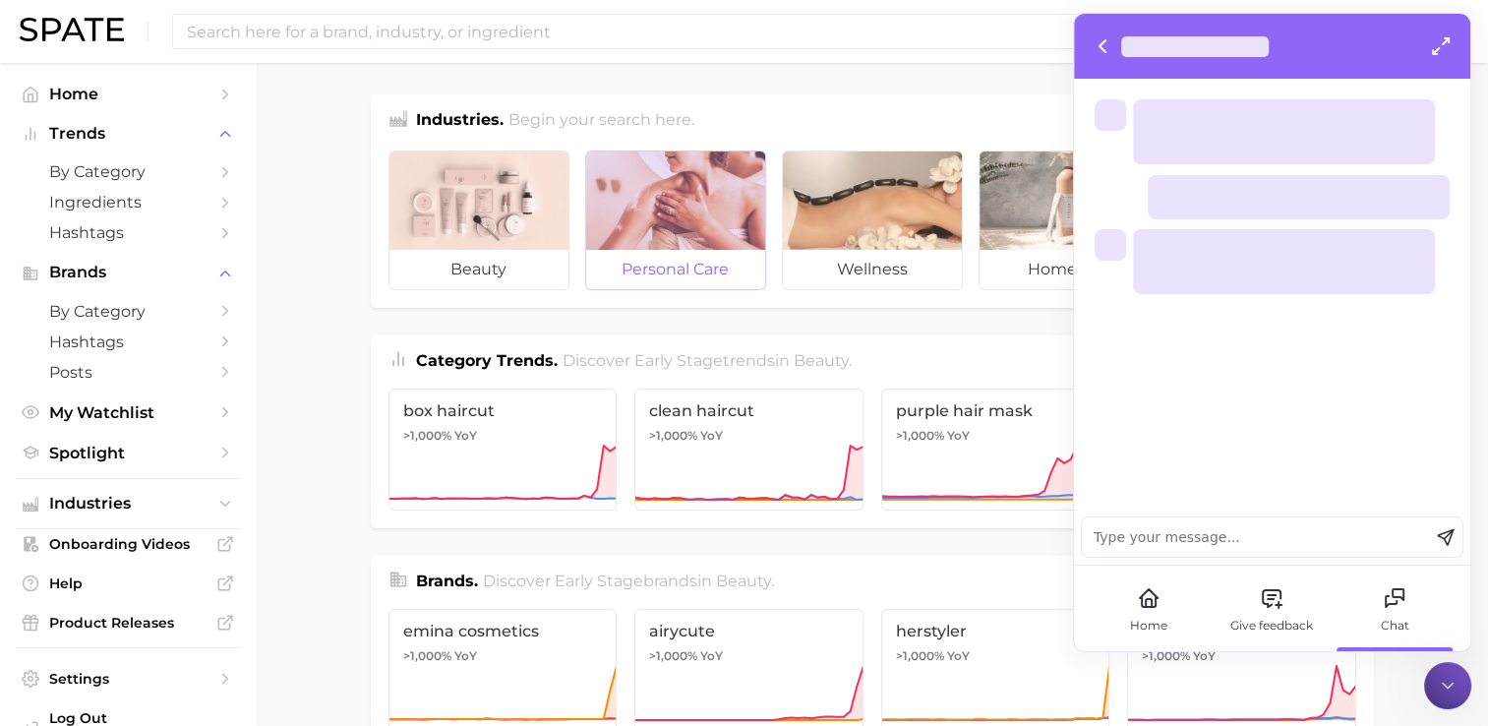  What do you see at coordinates (1069, 220) in the screenshot?
I see `a: homecare` at bounding box center [1069, 220].